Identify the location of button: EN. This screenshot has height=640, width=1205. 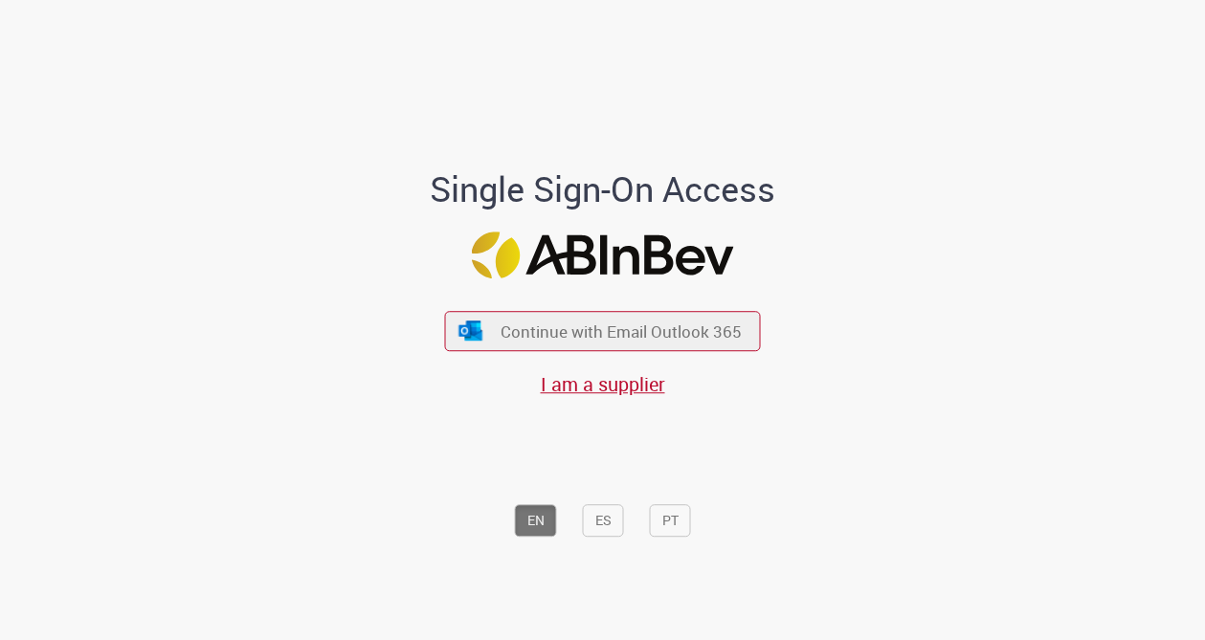
(536, 521).